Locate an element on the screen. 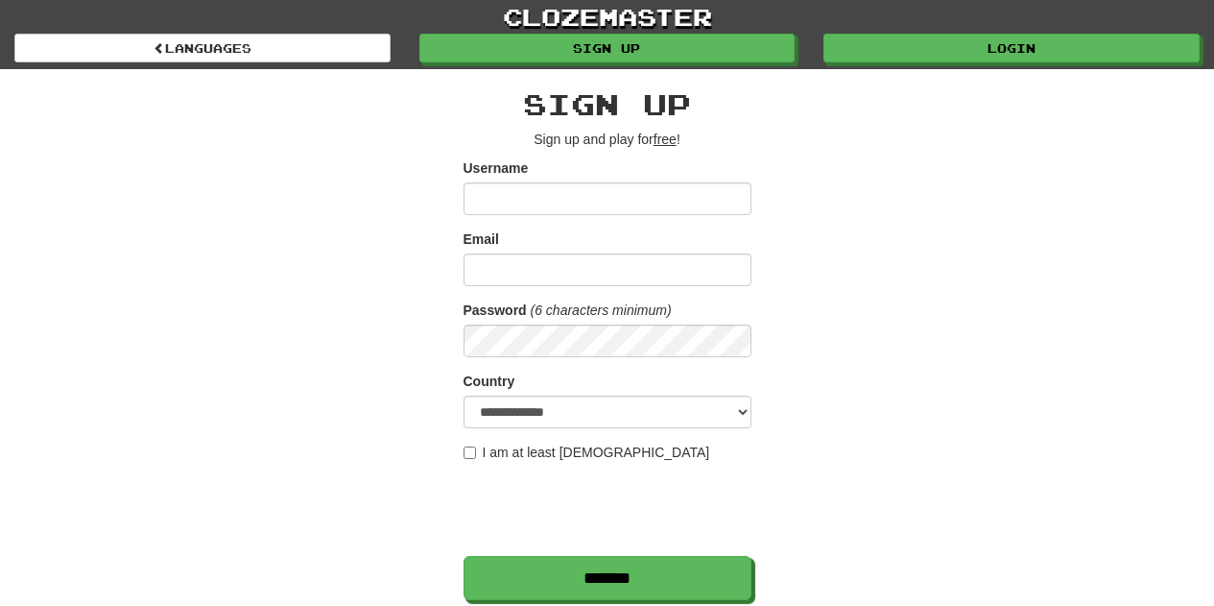 Image resolution: width=1214 pixels, height=606 pixels. label: Username is located at coordinates (496, 168).